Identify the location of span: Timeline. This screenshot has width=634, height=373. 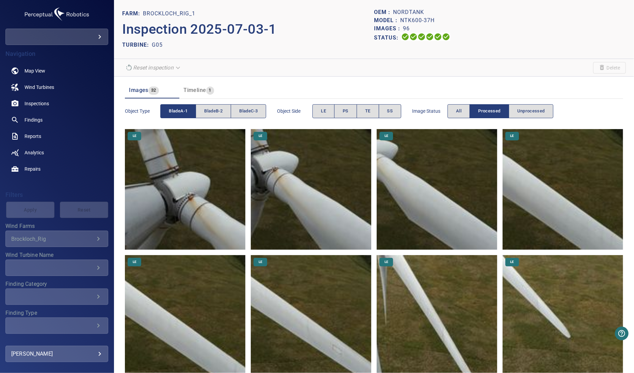
(195, 90).